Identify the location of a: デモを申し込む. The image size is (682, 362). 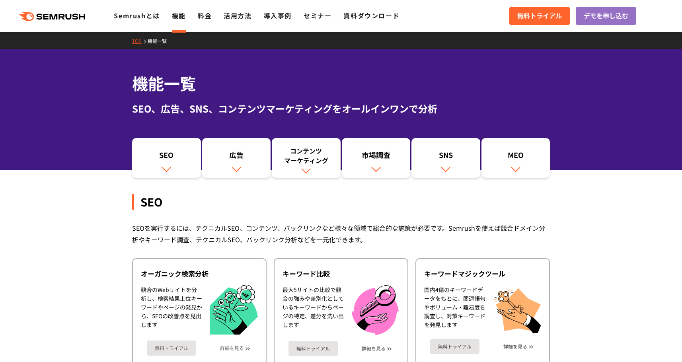
(606, 16).